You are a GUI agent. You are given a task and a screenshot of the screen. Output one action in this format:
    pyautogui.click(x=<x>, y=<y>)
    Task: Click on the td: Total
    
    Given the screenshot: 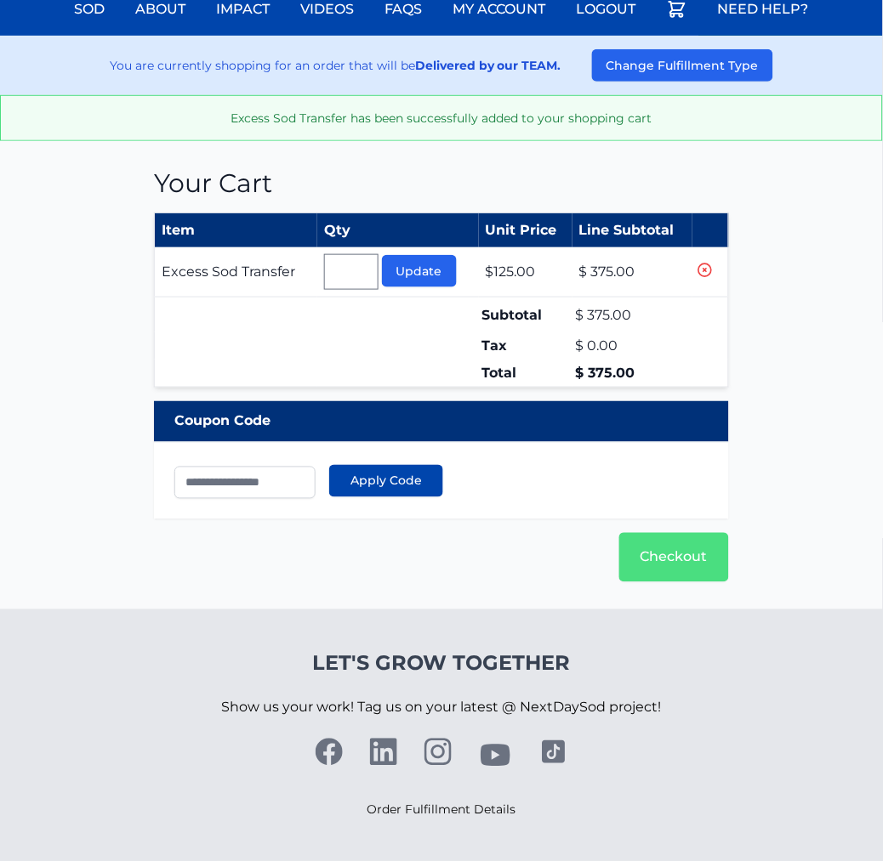 What is the action you would take?
    pyautogui.click(x=526, y=373)
    